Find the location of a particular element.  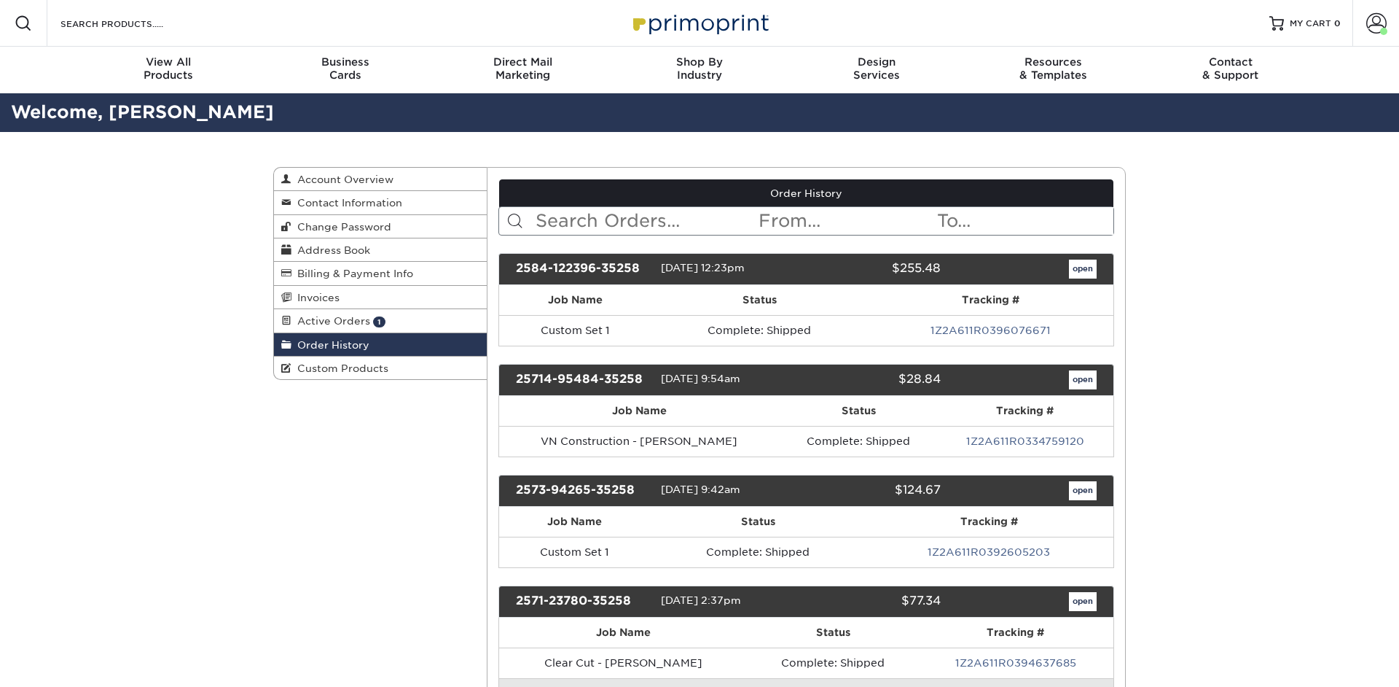

a: View AllProducts is located at coordinates (168, 70).